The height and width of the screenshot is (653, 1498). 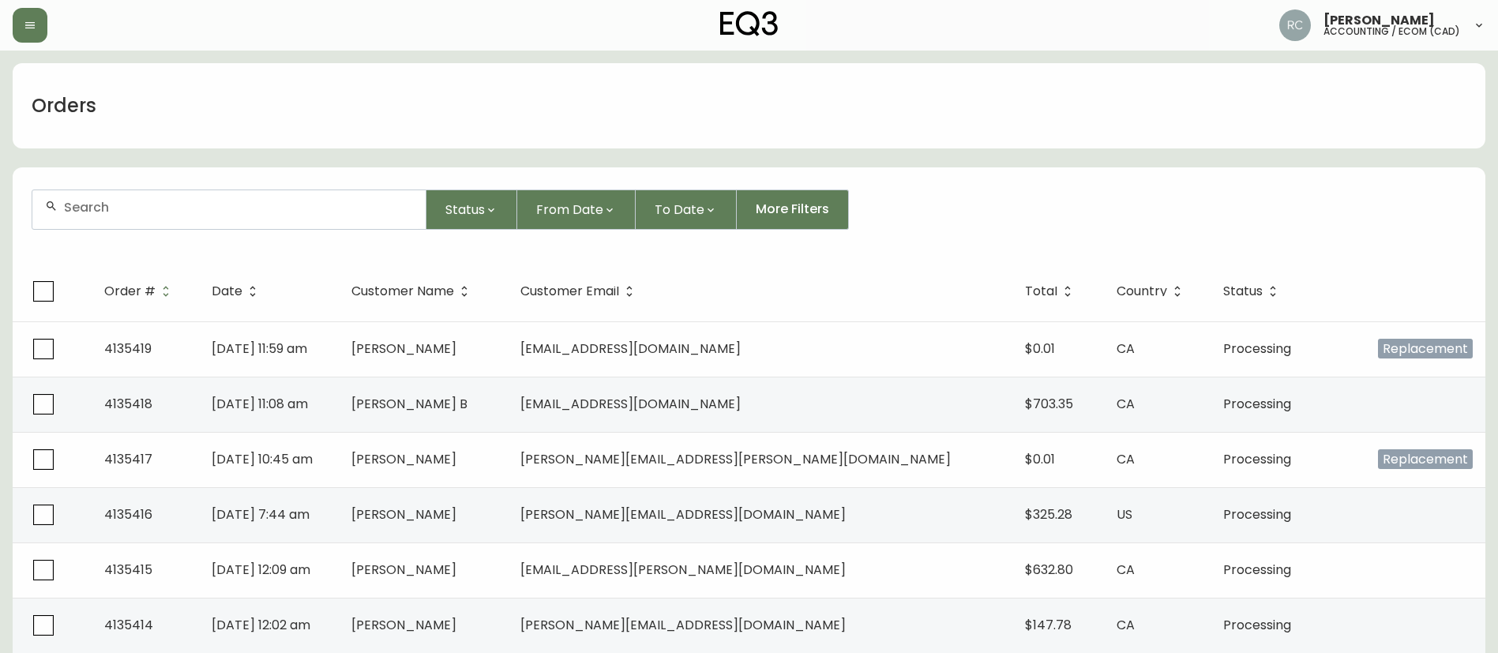 What do you see at coordinates (238, 207) in the screenshot?
I see `input: Search` at bounding box center [238, 207].